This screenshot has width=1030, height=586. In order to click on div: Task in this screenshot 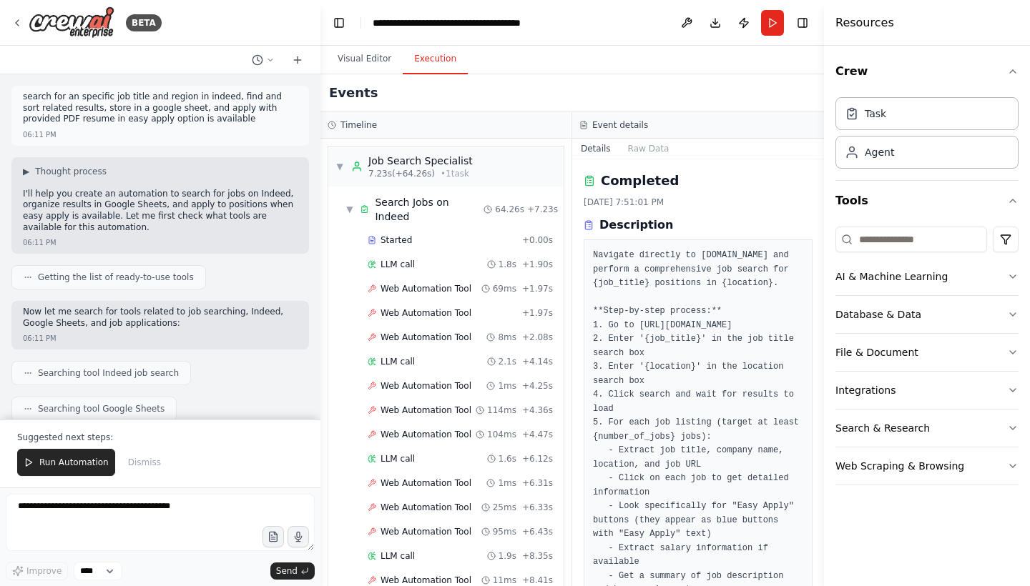, I will do `click(875, 114)`.